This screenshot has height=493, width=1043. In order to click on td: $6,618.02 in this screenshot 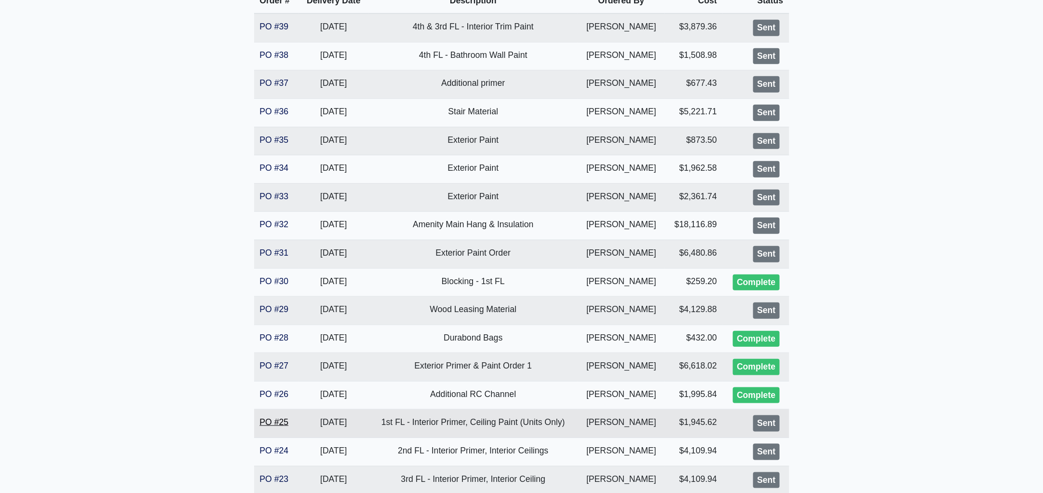, I will do `click(694, 367)`.